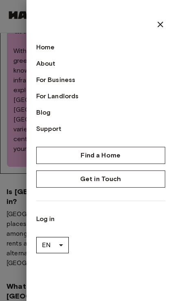 This screenshot has width=175, height=301. Describe the element at coordinates (101, 219) in the screenshot. I see `a: Log in` at that location.